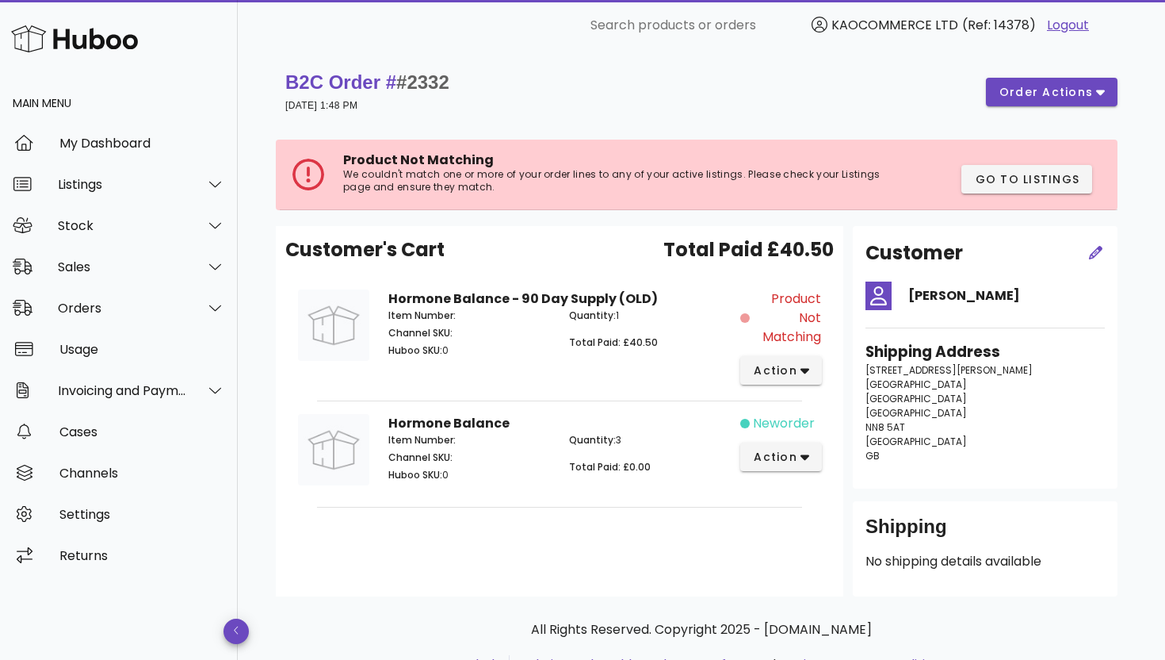 Image resolution: width=1165 pixels, height=660 pixels. Describe the element at coordinates (985, 561) in the screenshot. I see `p: No shipping details available` at that location.